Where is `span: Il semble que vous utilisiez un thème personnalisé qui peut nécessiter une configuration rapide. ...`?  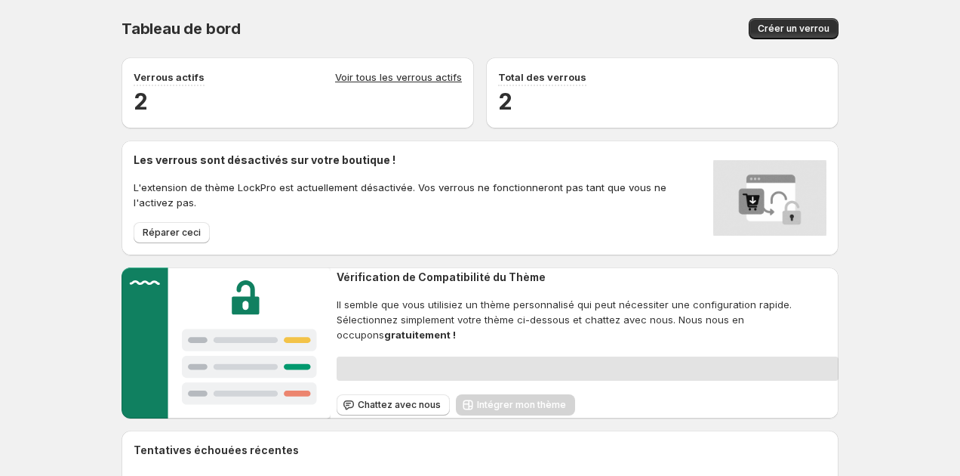 span: Il semble que vous utilisiez un thème personnalisé qui peut nécessiter une configuration rapide. ... is located at coordinates (587, 319).